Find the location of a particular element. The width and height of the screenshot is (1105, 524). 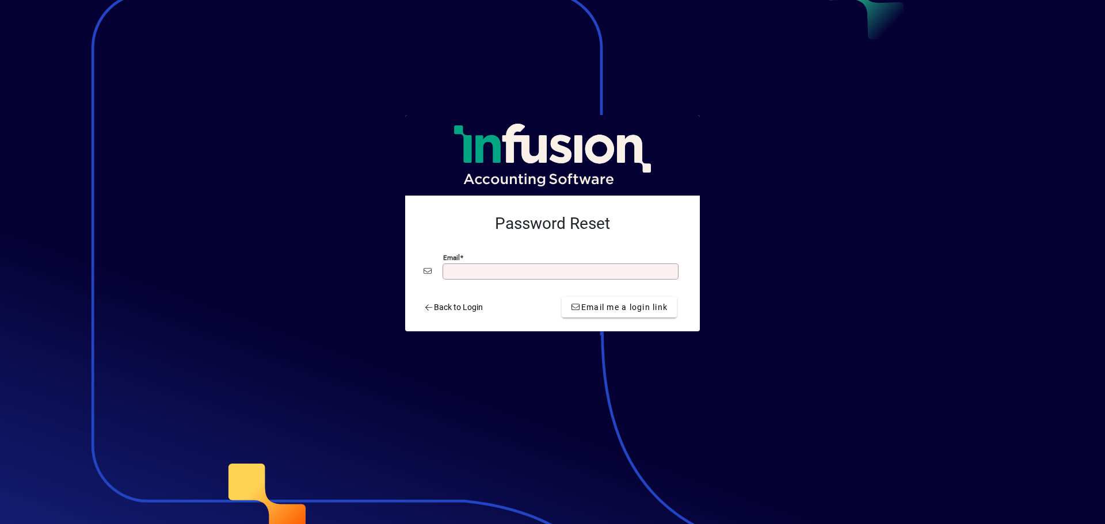

span: Email me a login link is located at coordinates (619, 307).